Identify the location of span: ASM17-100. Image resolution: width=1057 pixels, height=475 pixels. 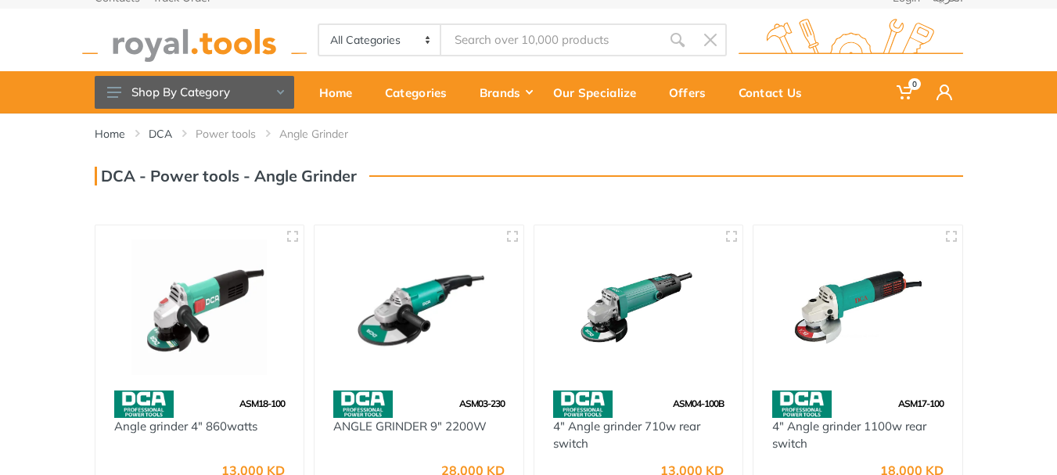
(921, 403).